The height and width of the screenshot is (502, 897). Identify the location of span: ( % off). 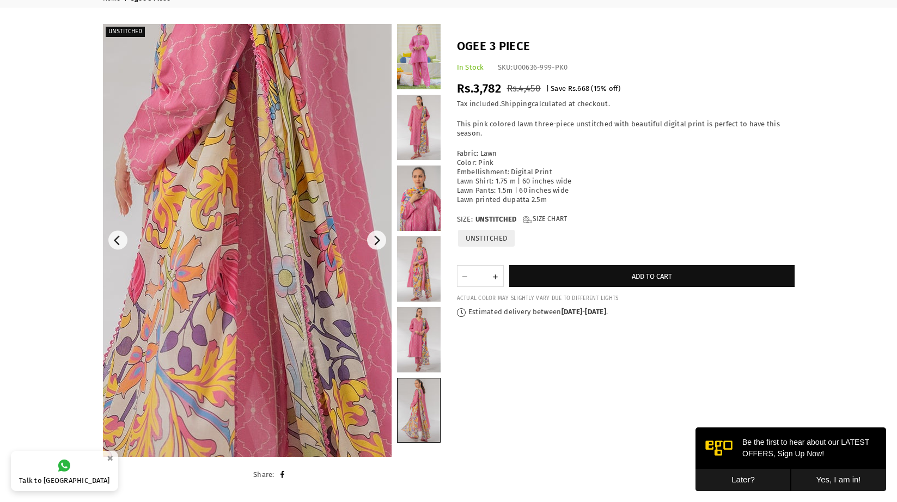
(606, 88).